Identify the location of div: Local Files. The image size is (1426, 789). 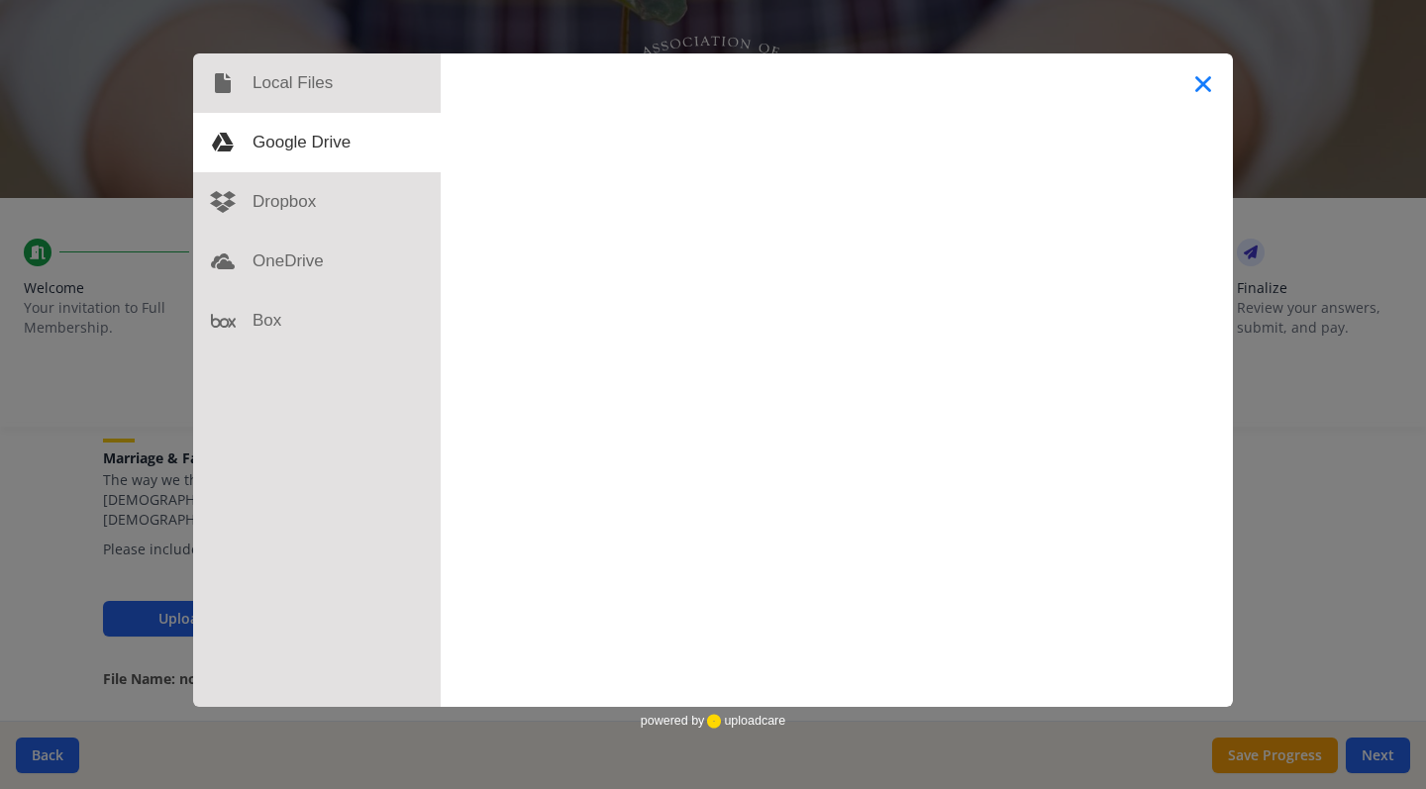
(317, 83).